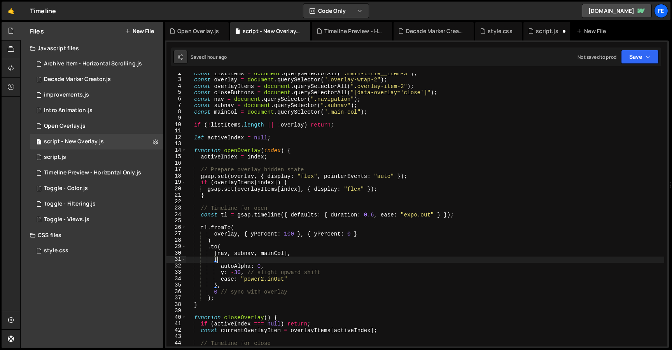 The width and height of the screenshot is (672, 350). Describe the element at coordinates (176, 336) in the screenshot. I see `div: 43` at that location.